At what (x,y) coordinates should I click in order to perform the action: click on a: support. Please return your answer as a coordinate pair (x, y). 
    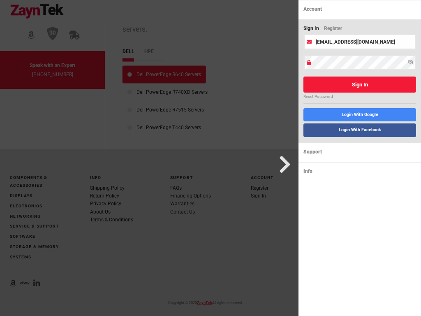
    Looking at the image, I should click on (359, 152).